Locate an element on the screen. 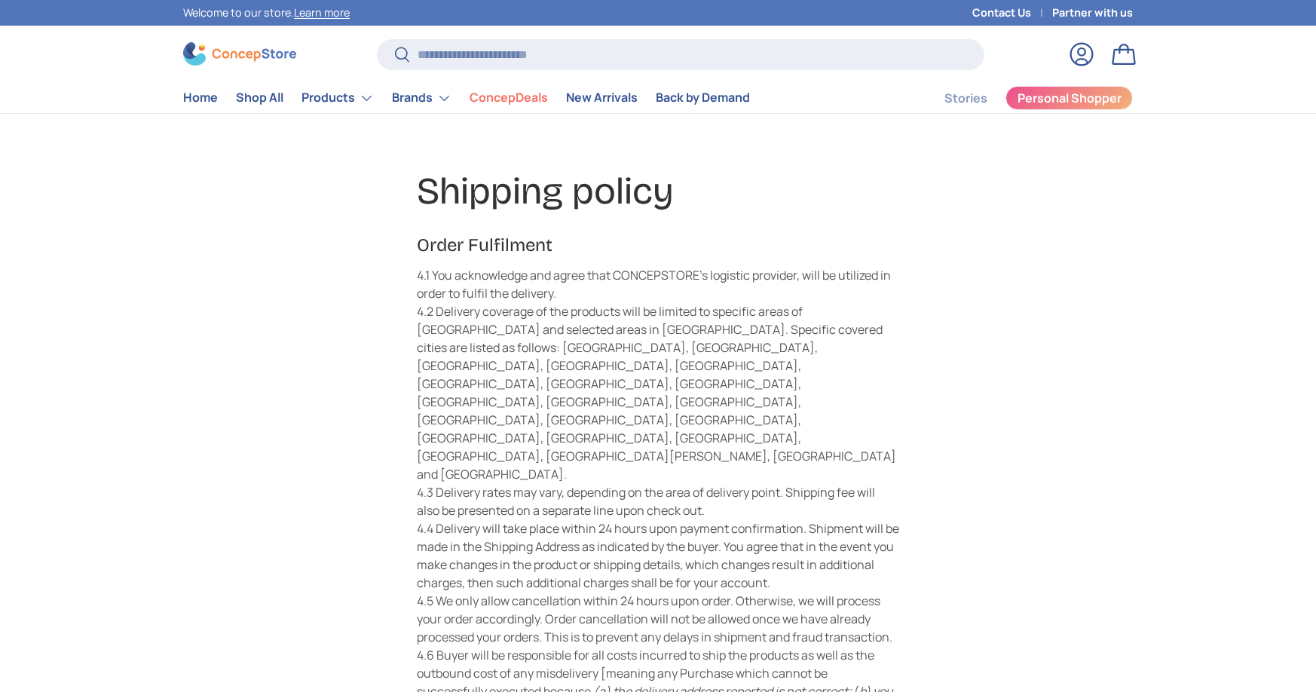 This screenshot has height=692, width=1316. summary: Products is located at coordinates (338, 98).